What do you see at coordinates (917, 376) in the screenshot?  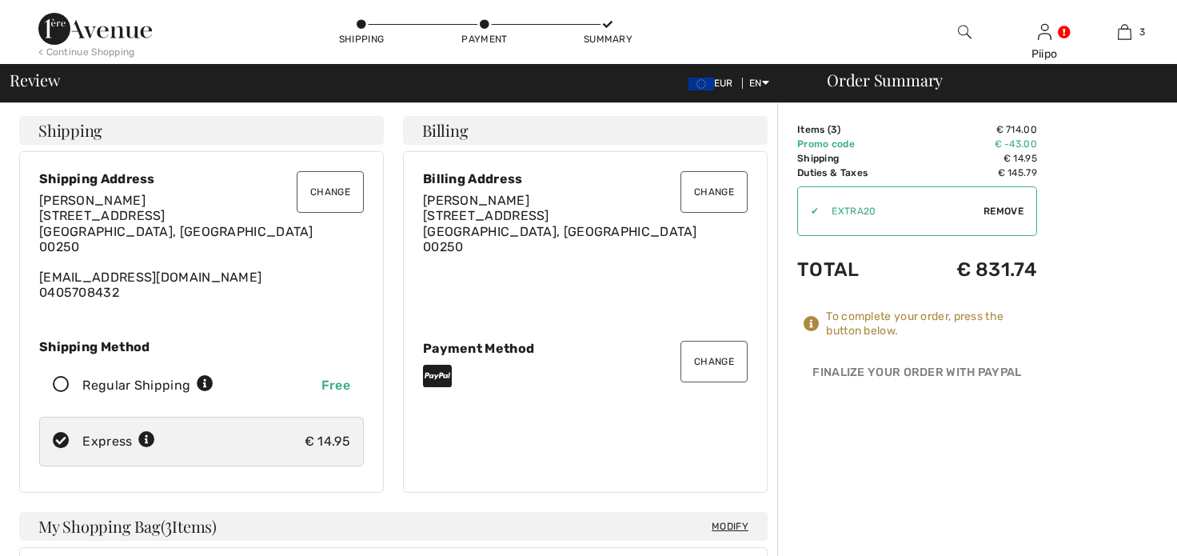 I see `div: Finalize Your Order with PayPal` at bounding box center [917, 376].